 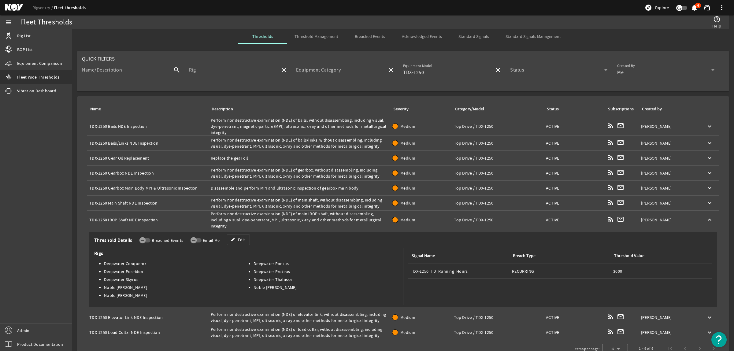 What do you see at coordinates (39, 63) in the screenshot?
I see `span: Equipment Comparison` at bounding box center [39, 63].